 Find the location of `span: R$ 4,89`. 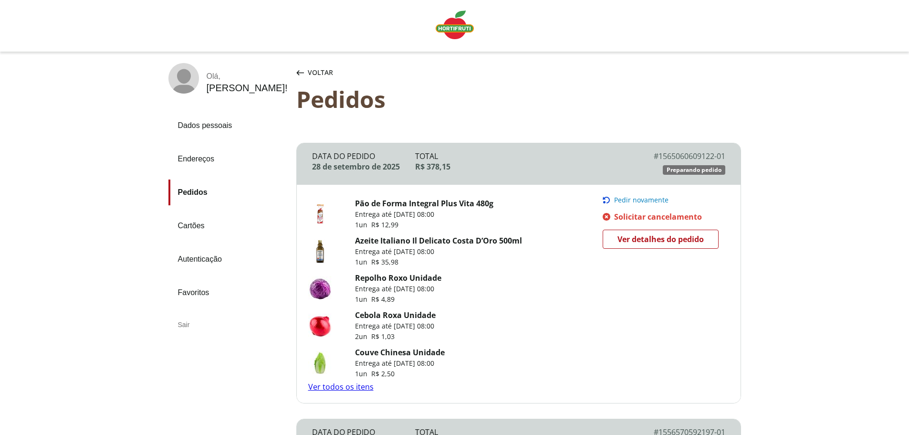

span: R$ 4,89 is located at coordinates (383, 299).